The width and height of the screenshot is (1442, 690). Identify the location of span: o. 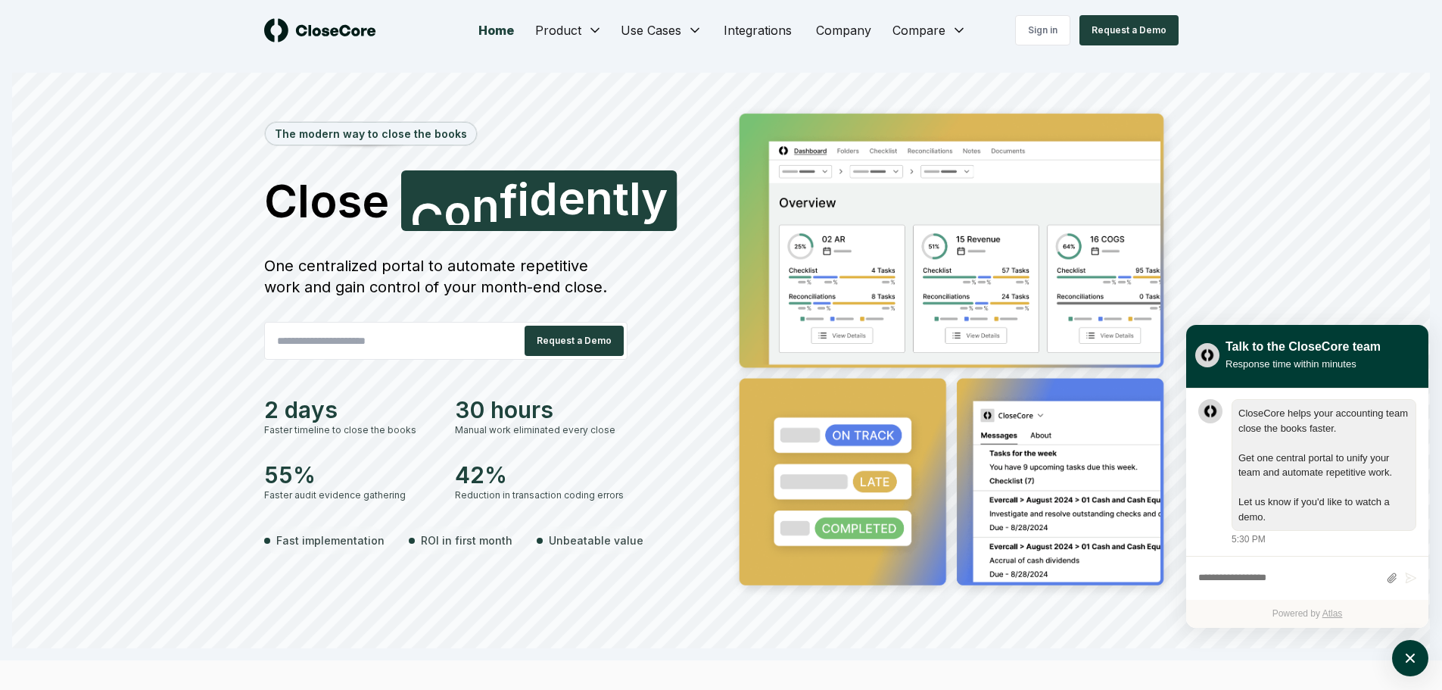
(457, 211).